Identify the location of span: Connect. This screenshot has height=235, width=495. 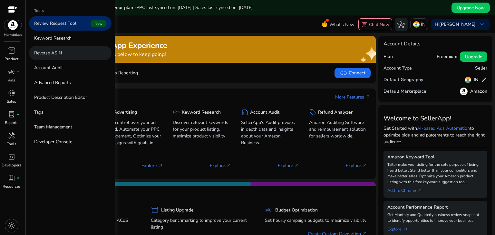
(352, 73).